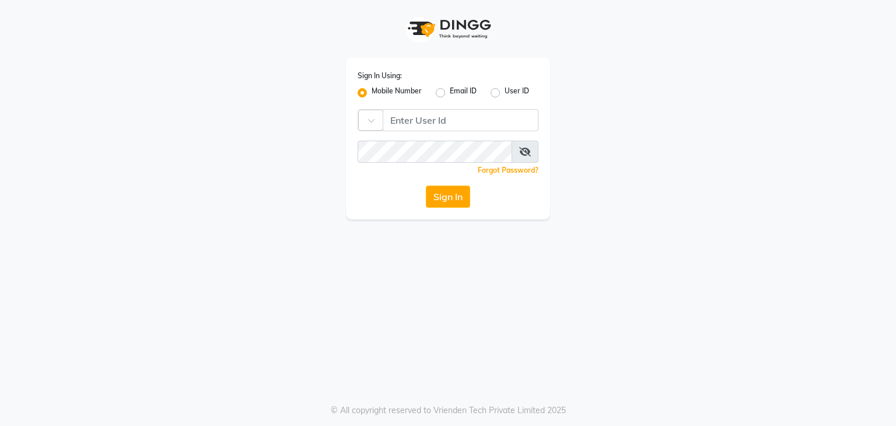  Describe the element at coordinates (448, 197) in the screenshot. I see `button: Sign In` at that location.